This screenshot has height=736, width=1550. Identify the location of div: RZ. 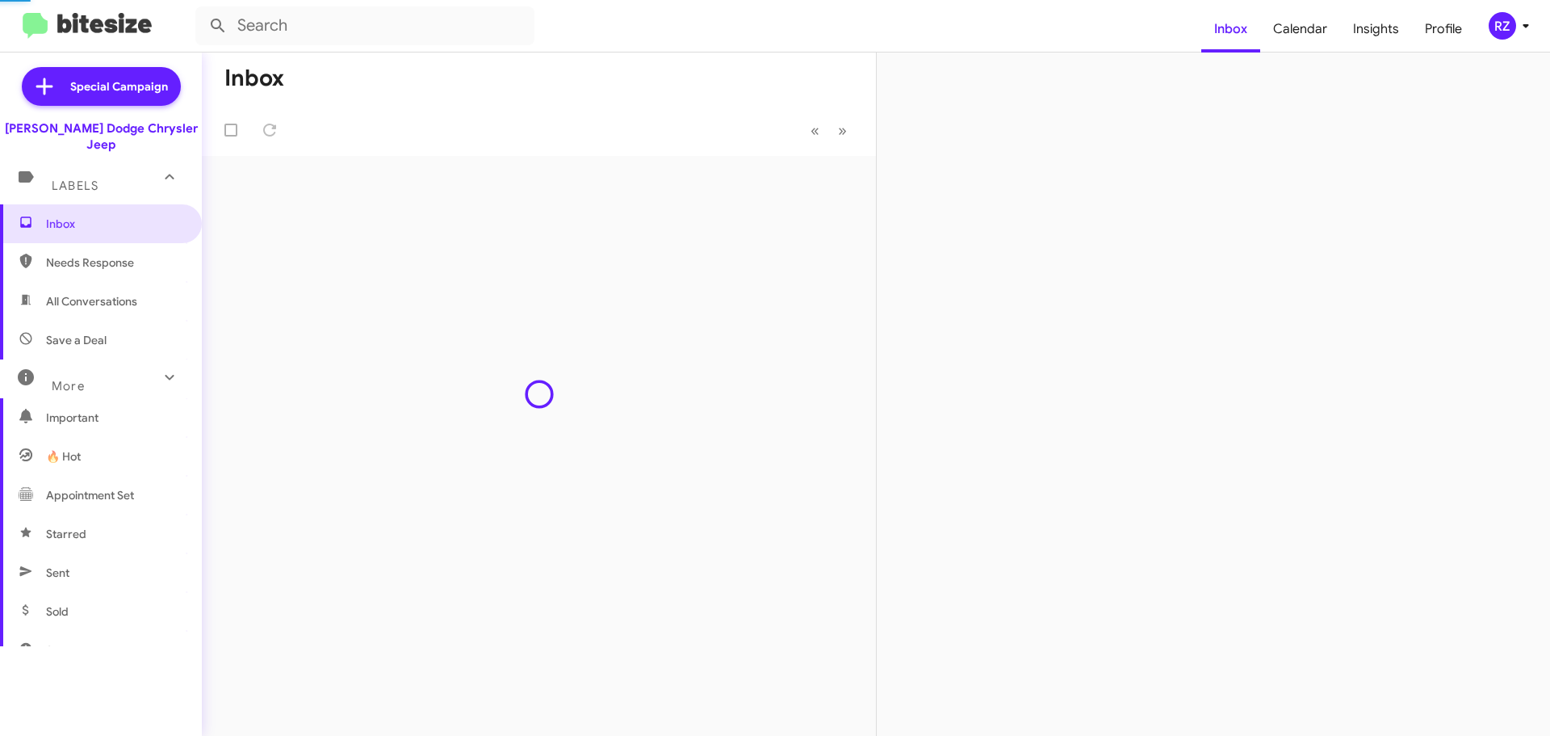
(1503, 26).